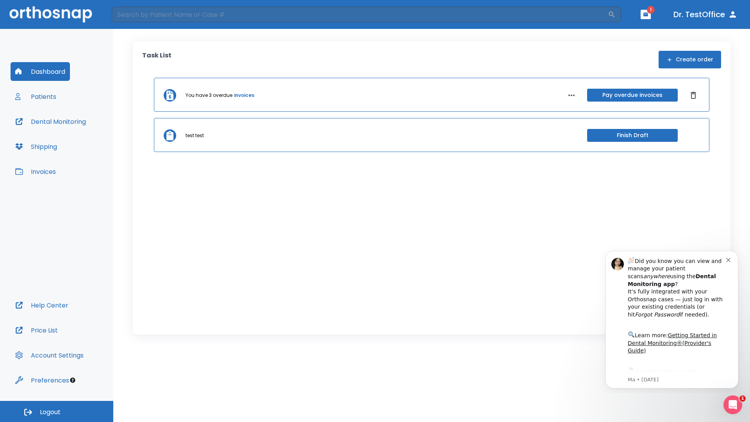 Image resolution: width=750 pixels, height=422 pixels. Describe the element at coordinates (49, 355) in the screenshot. I see `a: Account Settings` at that location.